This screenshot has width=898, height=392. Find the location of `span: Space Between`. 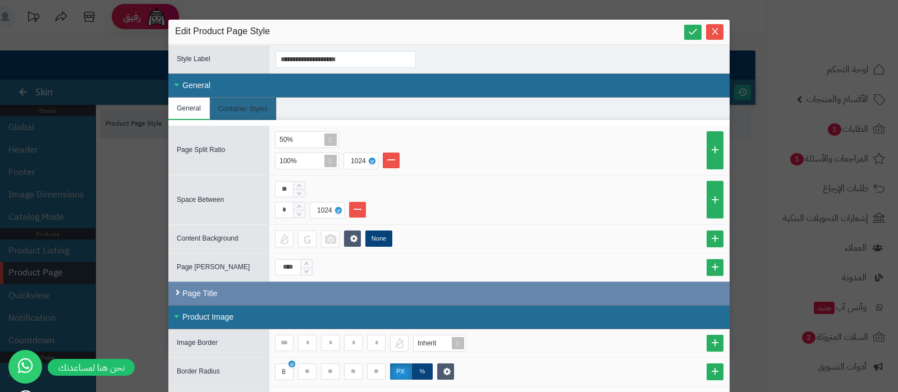

span: Space Between is located at coordinates (200, 200).